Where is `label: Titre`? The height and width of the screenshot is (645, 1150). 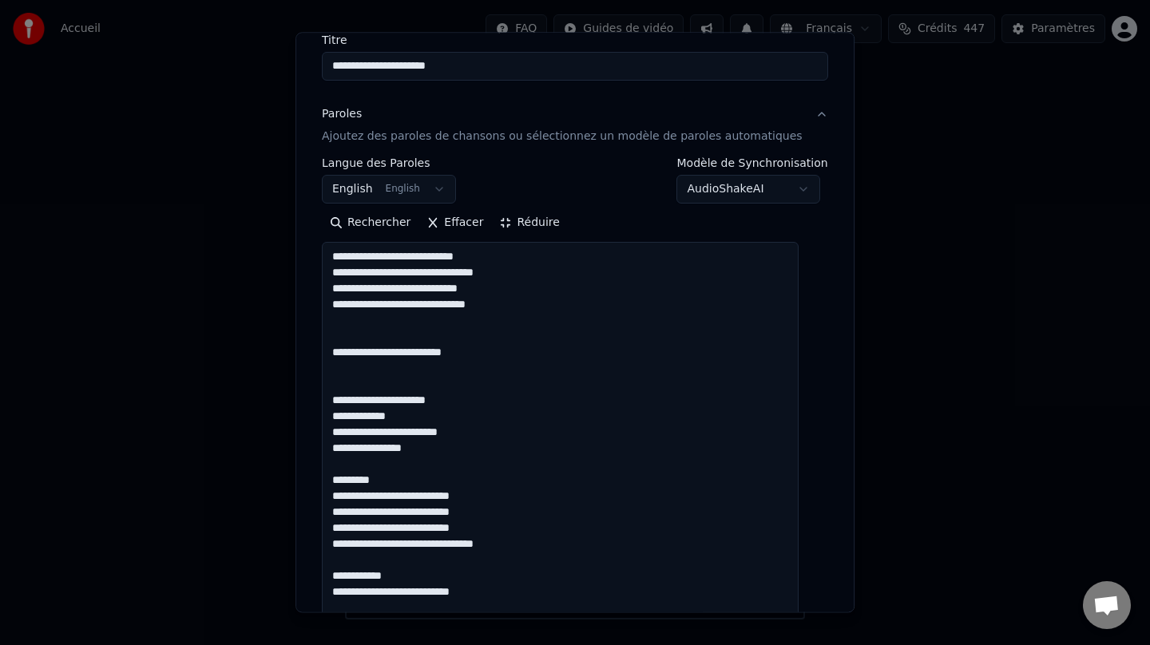
label: Titre is located at coordinates (575, 40).